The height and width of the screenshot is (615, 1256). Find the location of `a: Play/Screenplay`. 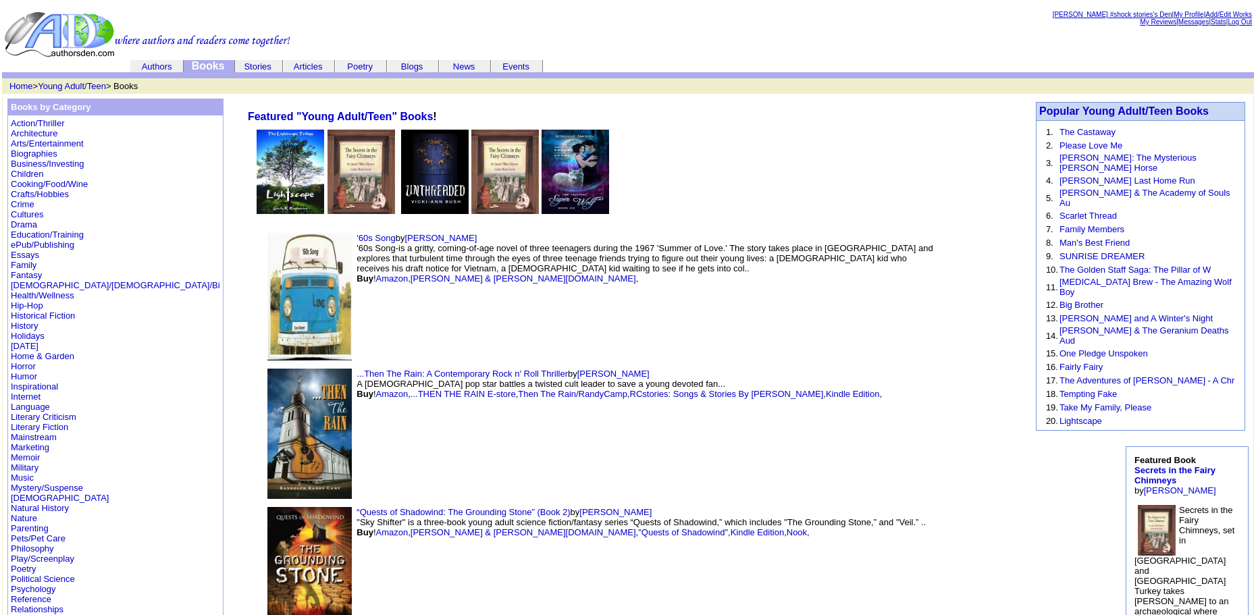

a: Play/Screenplay is located at coordinates (43, 558).